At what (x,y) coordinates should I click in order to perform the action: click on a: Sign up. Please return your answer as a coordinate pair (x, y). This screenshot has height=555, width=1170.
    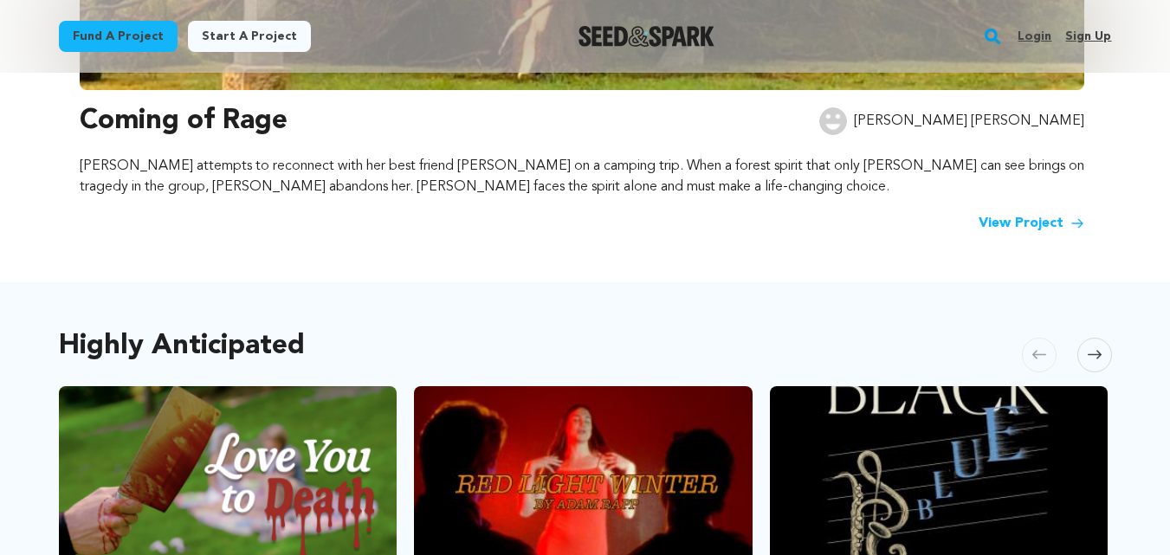
    Looking at the image, I should click on (1087, 36).